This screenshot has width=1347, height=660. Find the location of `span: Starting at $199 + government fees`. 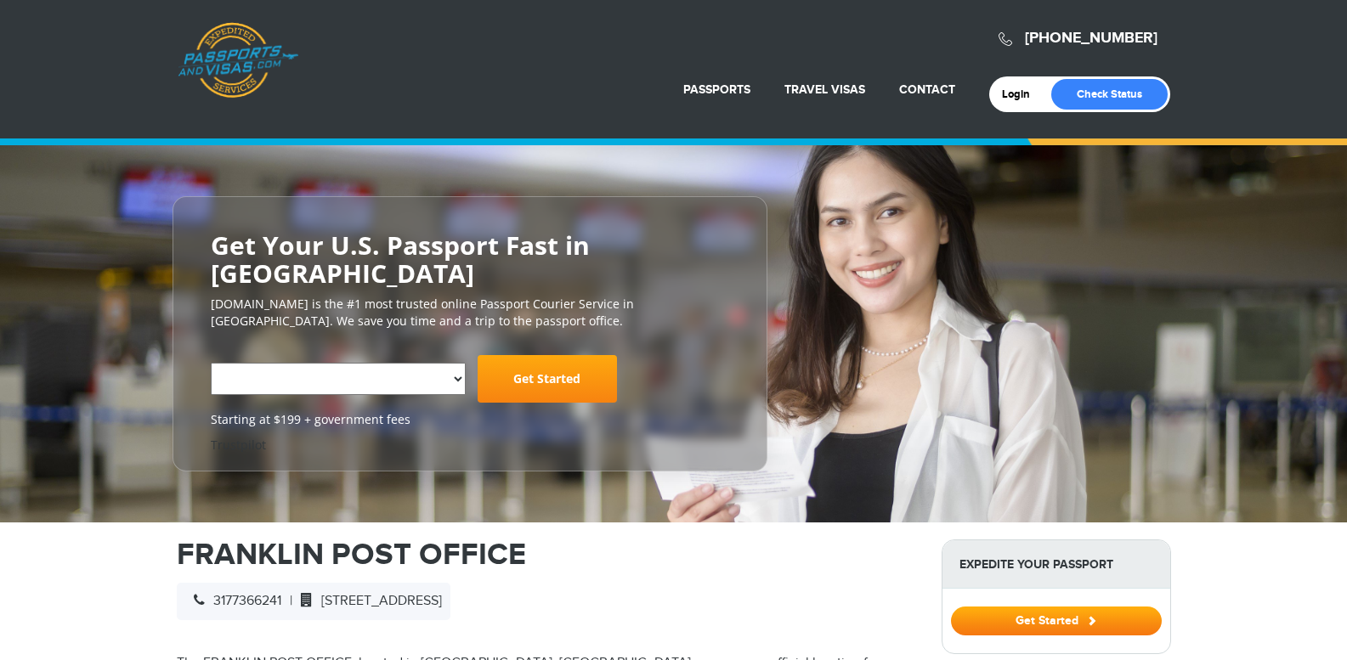

span: Starting at $199 + government fees is located at coordinates (470, 420).